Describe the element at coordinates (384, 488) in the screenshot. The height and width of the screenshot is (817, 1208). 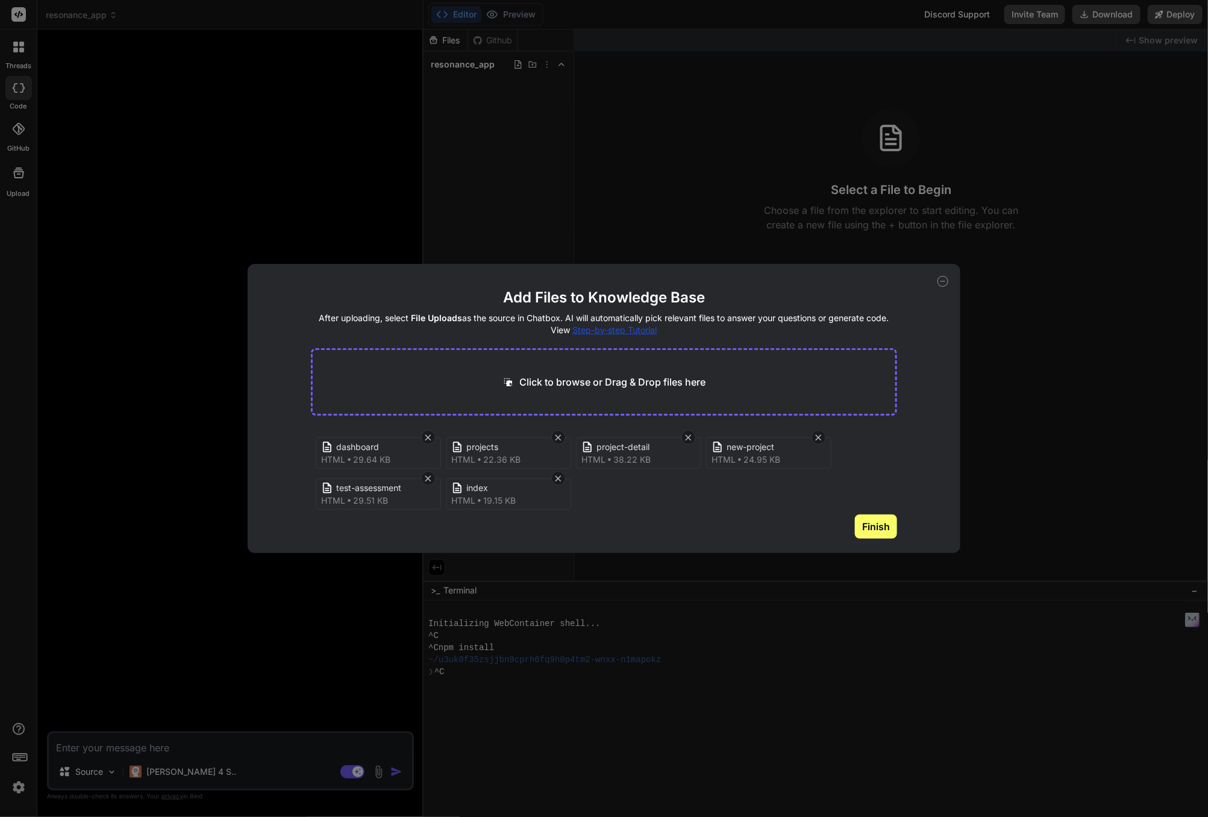
I see `span: test-assessment` at that location.